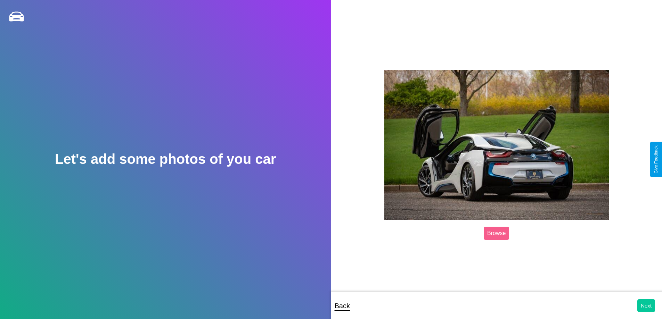  What do you see at coordinates (496, 233) in the screenshot?
I see `label: Browse` at bounding box center [496, 233].